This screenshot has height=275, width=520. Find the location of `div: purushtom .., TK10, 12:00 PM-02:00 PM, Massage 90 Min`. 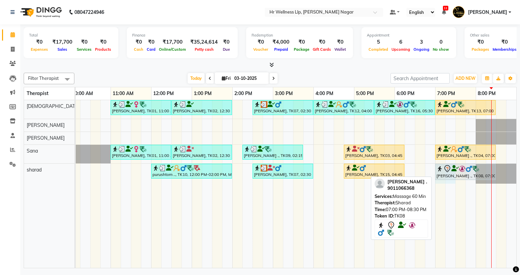

div: purushtom .., TK10, 12:00 PM-02:00 PM, Massage 90 Min is located at coordinates (191, 171).